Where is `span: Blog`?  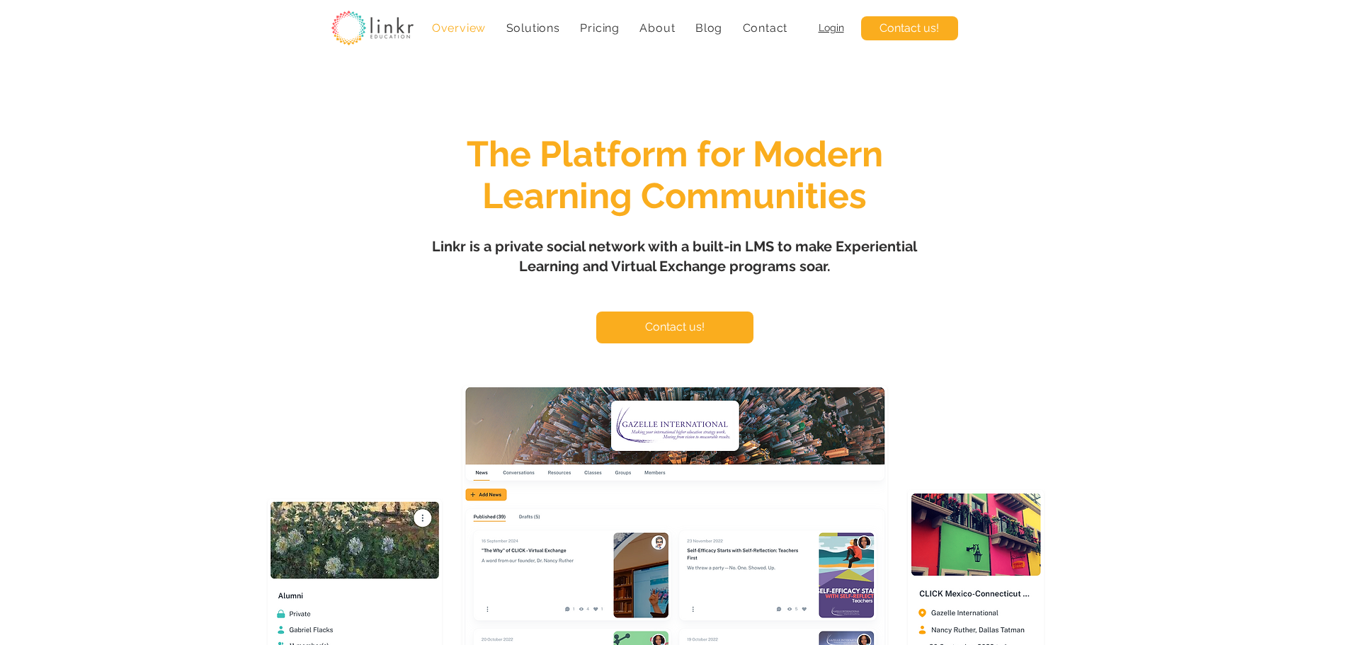 span: Blog is located at coordinates (709, 28).